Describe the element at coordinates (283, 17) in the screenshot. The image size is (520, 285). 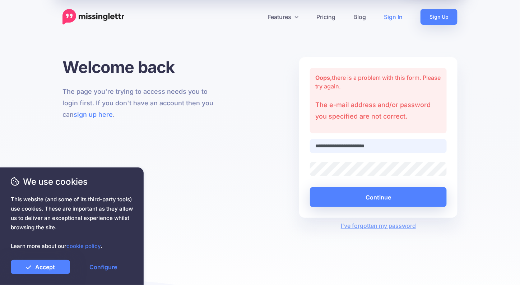
I see `a: Features` at that location.